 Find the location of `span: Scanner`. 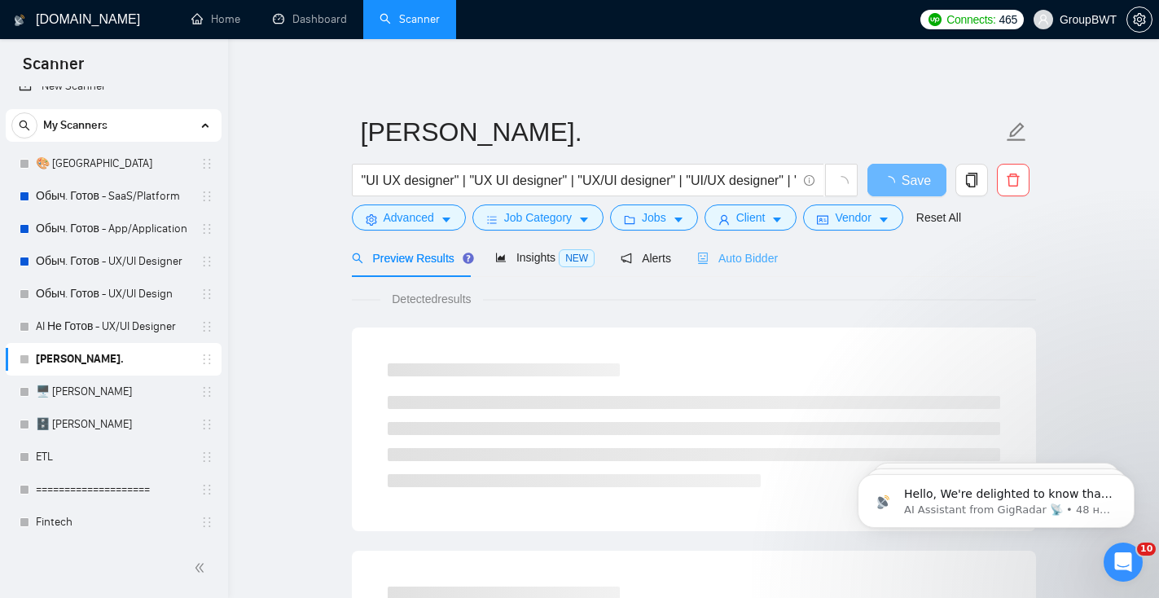

span: Scanner is located at coordinates (53, 69).